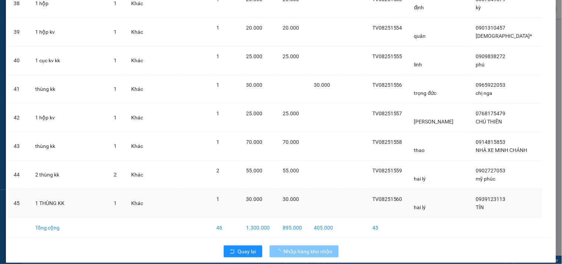 The image size is (562, 264). What do you see at coordinates (387, 199) in the screenshot?
I see `span: TV08251560` at bounding box center [387, 199].